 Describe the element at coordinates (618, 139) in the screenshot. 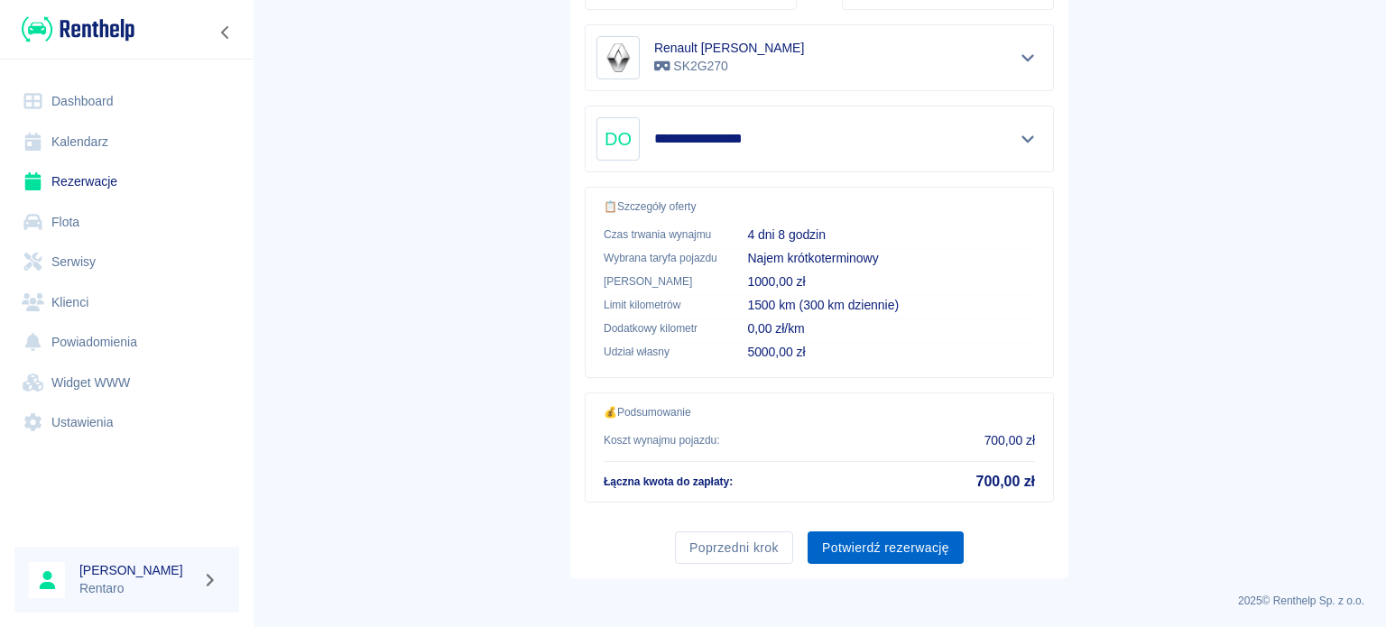

I see `div: DO` at that location.